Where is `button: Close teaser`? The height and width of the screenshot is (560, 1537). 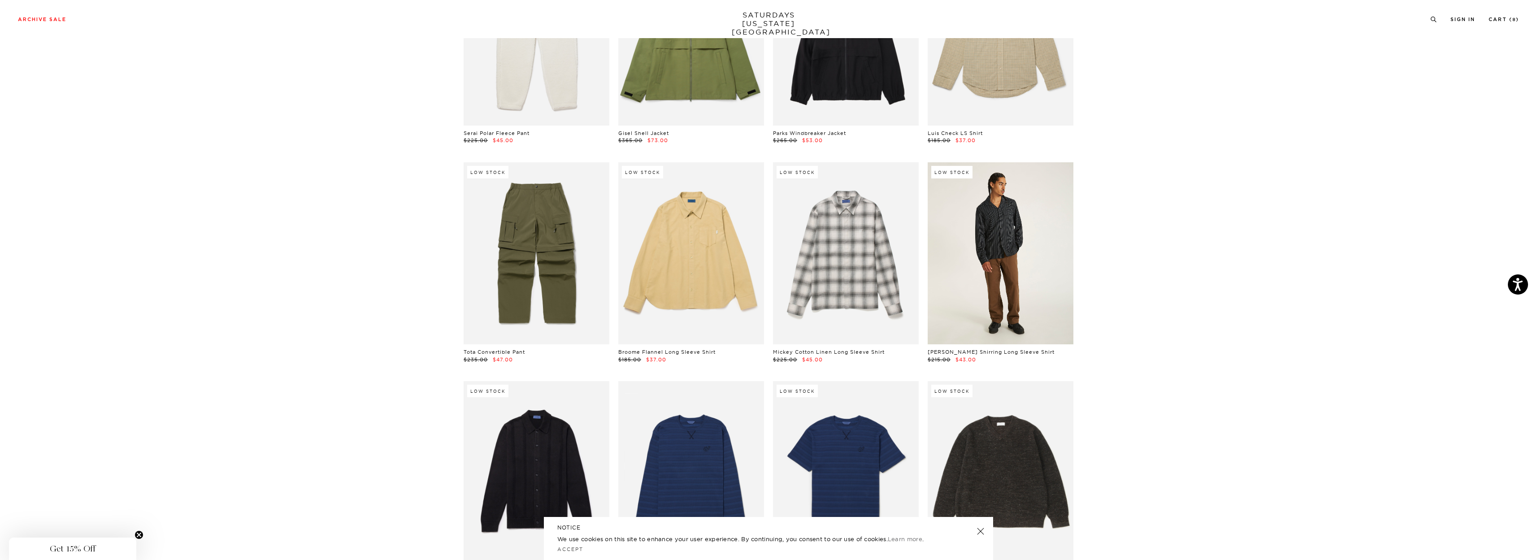 button: Close teaser is located at coordinates (139, 535).